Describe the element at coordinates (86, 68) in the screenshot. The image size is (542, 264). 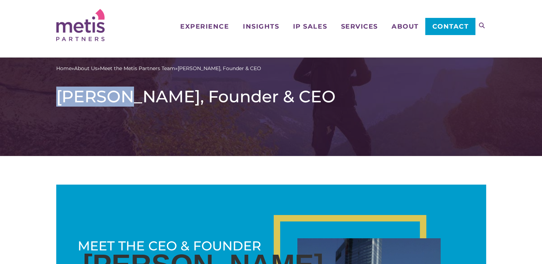
I see `a: About Us` at that location.